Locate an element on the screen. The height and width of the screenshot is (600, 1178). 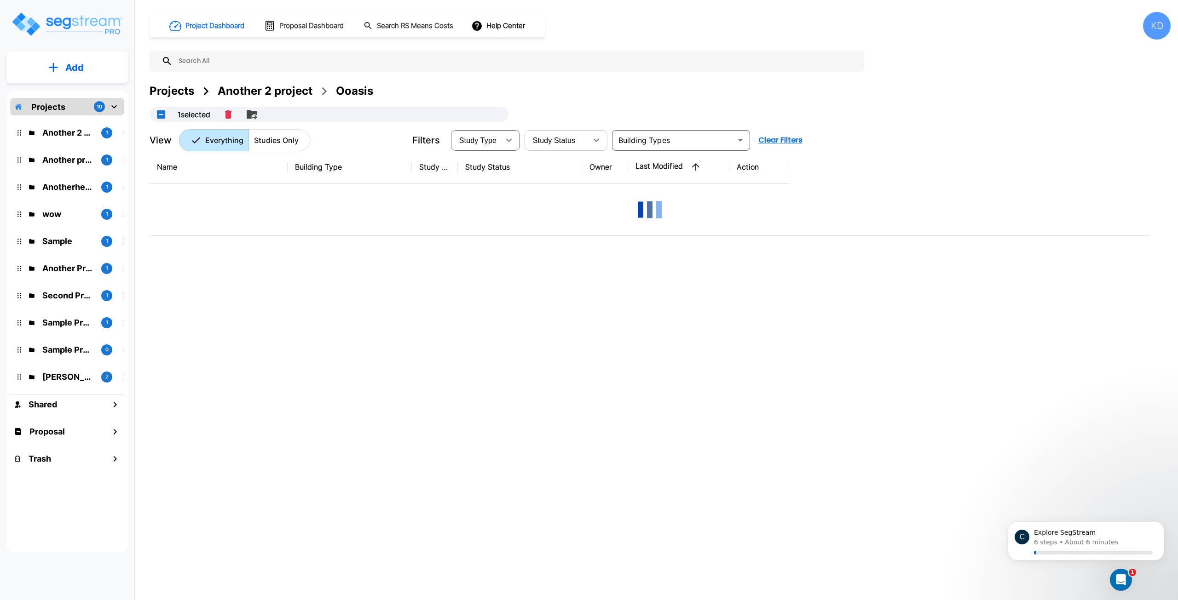
h1: Trash is located at coordinates (40, 459).